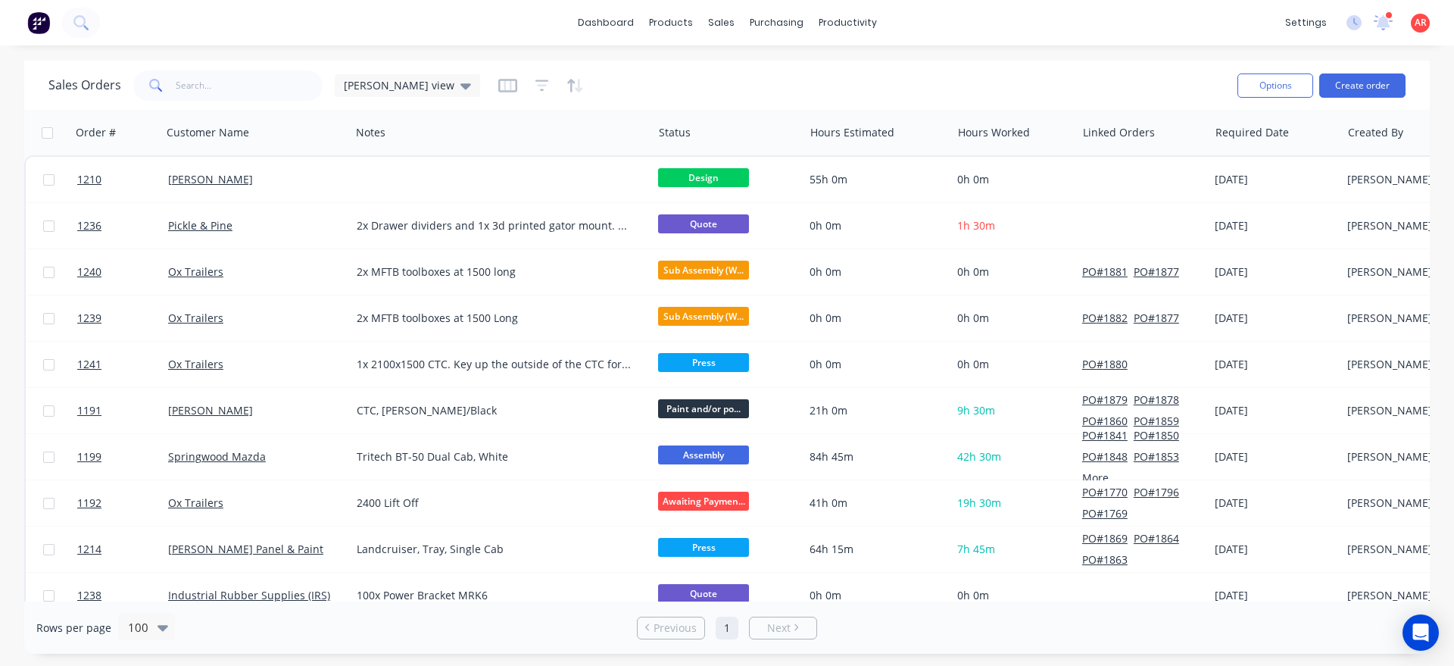 This screenshot has width=1454, height=666. Describe the element at coordinates (89, 179) in the screenshot. I see `span: 1210` at that location.